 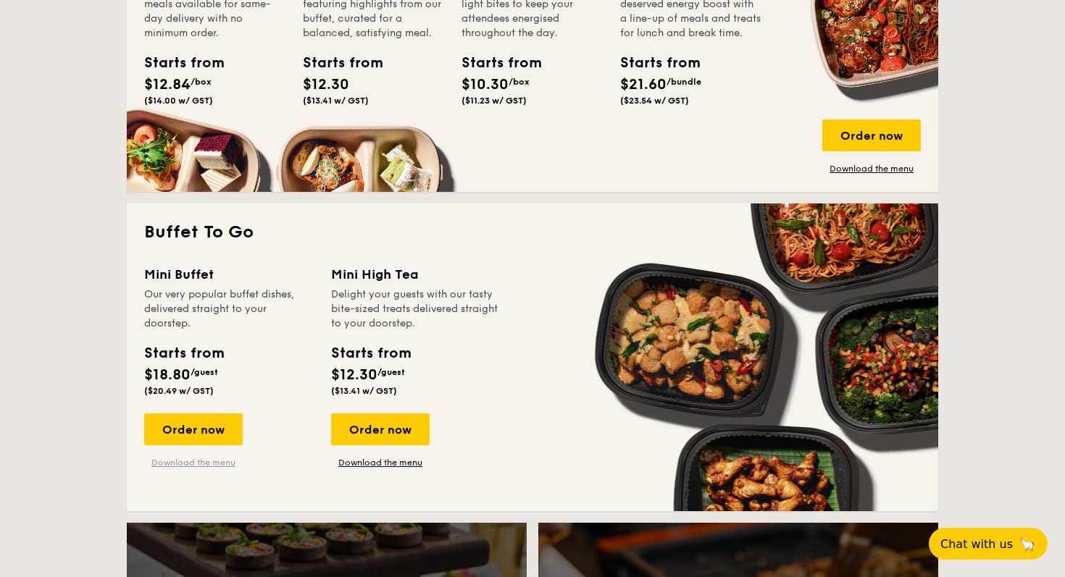 What do you see at coordinates (179, 391) in the screenshot?
I see `span: ($20.49 w/ GST)` at bounding box center [179, 391].